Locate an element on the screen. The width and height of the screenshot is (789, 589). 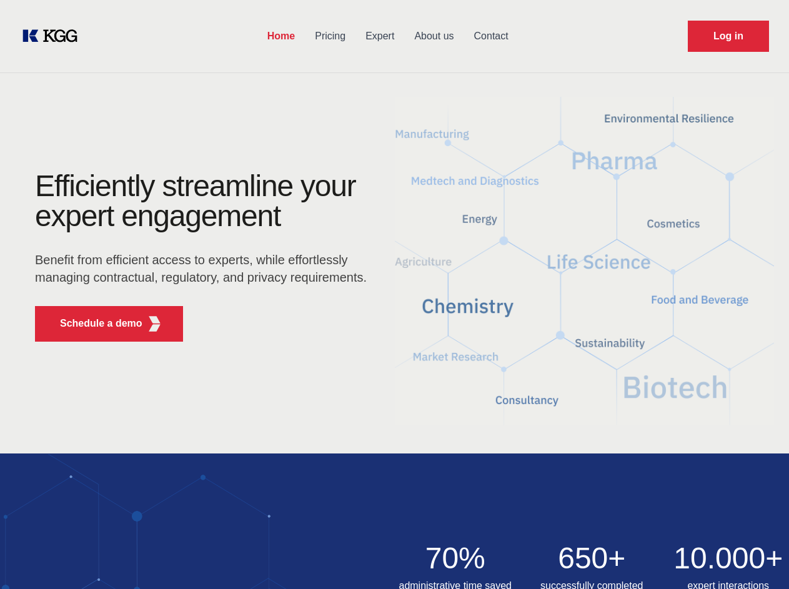
button: Schedule a demoKGG Fifth Element RED is located at coordinates (109, 323).